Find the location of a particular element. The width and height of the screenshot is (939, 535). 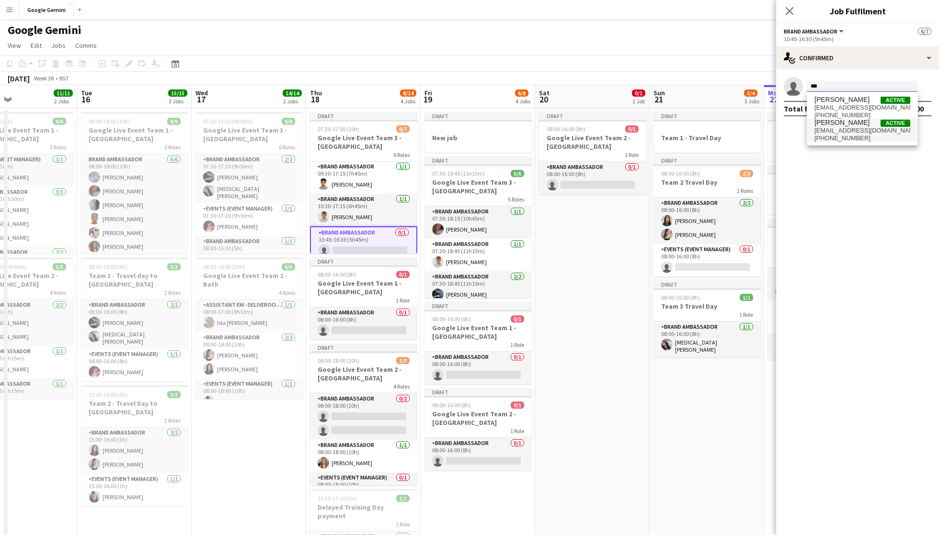

span: 1/1 is located at coordinates (403, 499).